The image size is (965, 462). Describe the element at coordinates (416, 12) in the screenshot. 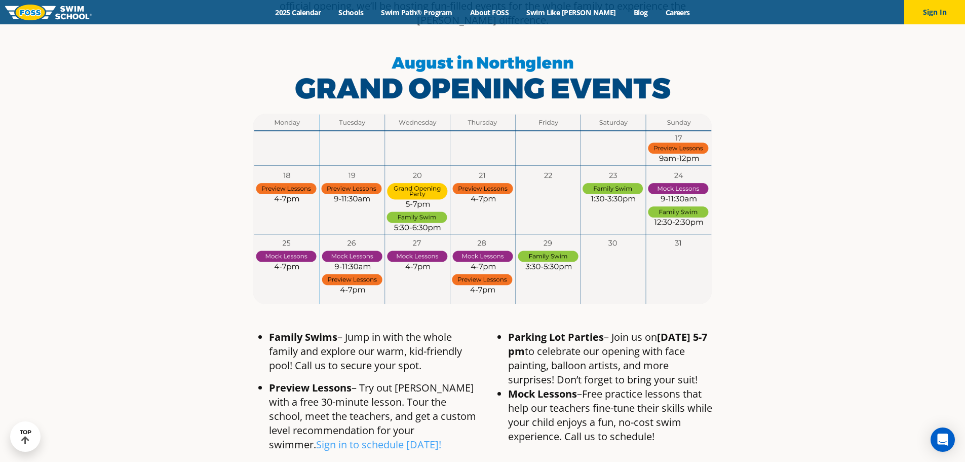

I see `a: Swim Path® Program` at that location.